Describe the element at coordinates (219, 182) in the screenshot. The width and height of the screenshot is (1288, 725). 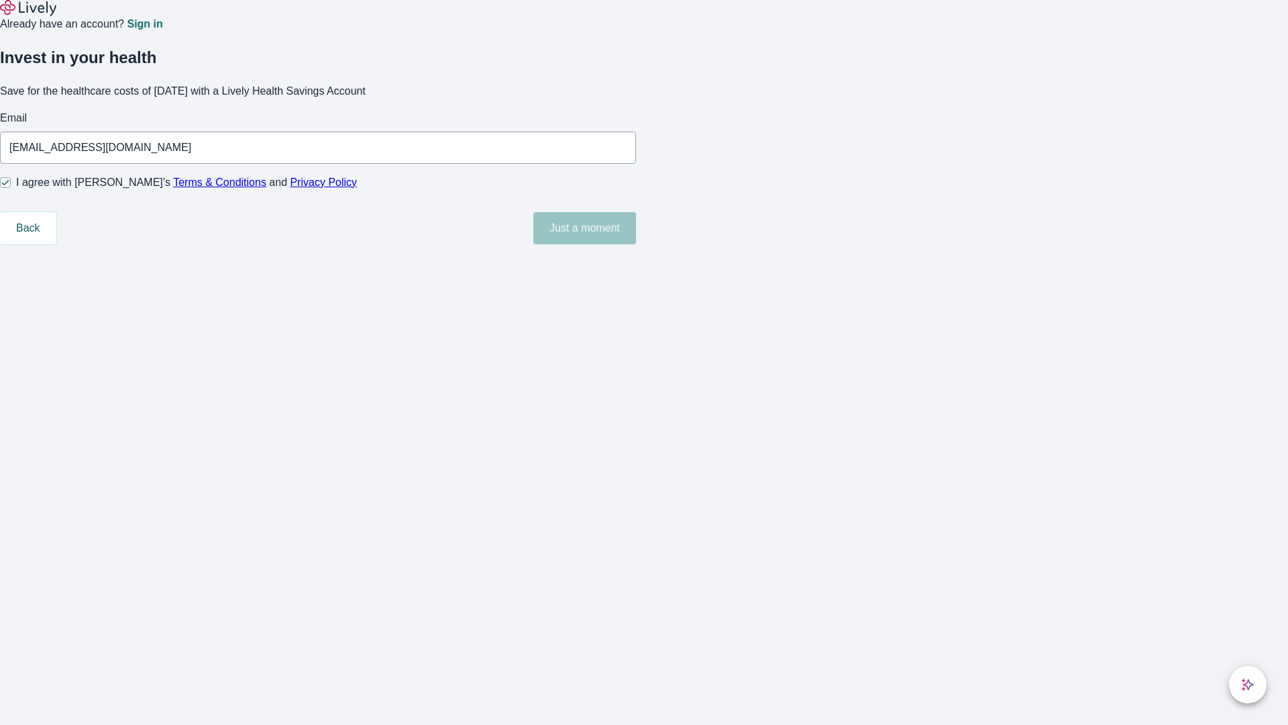
I see `a: Terms & Conditions` at that location.